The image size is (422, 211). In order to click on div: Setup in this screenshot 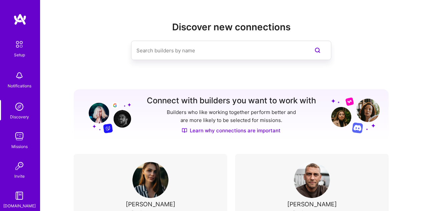, I will do `click(19, 55)`.